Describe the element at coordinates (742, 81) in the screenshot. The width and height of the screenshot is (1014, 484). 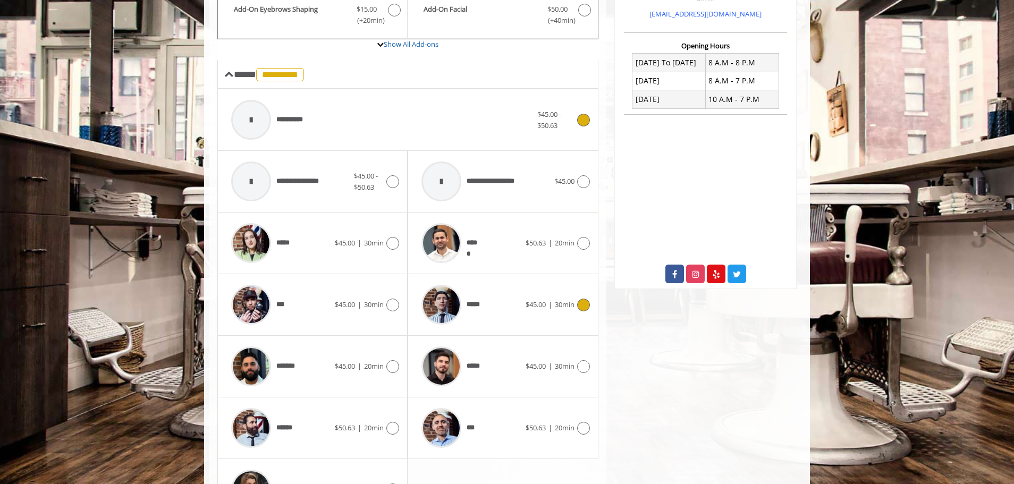
I see `td: 8 A.M - 7 P.M` at that location.